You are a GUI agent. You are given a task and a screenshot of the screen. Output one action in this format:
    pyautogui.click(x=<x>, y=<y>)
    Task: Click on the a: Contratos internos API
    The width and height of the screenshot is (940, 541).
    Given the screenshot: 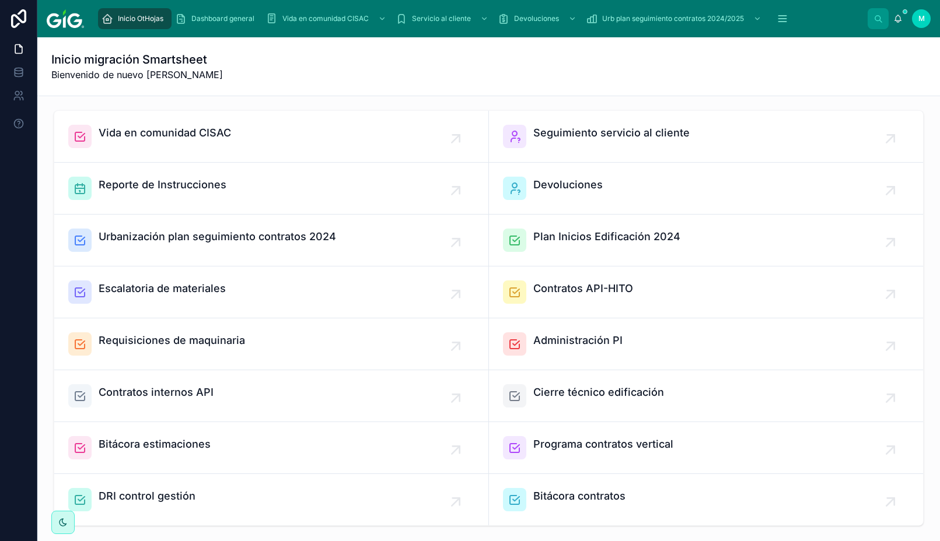 What is the action you would take?
    pyautogui.click(x=271, y=396)
    